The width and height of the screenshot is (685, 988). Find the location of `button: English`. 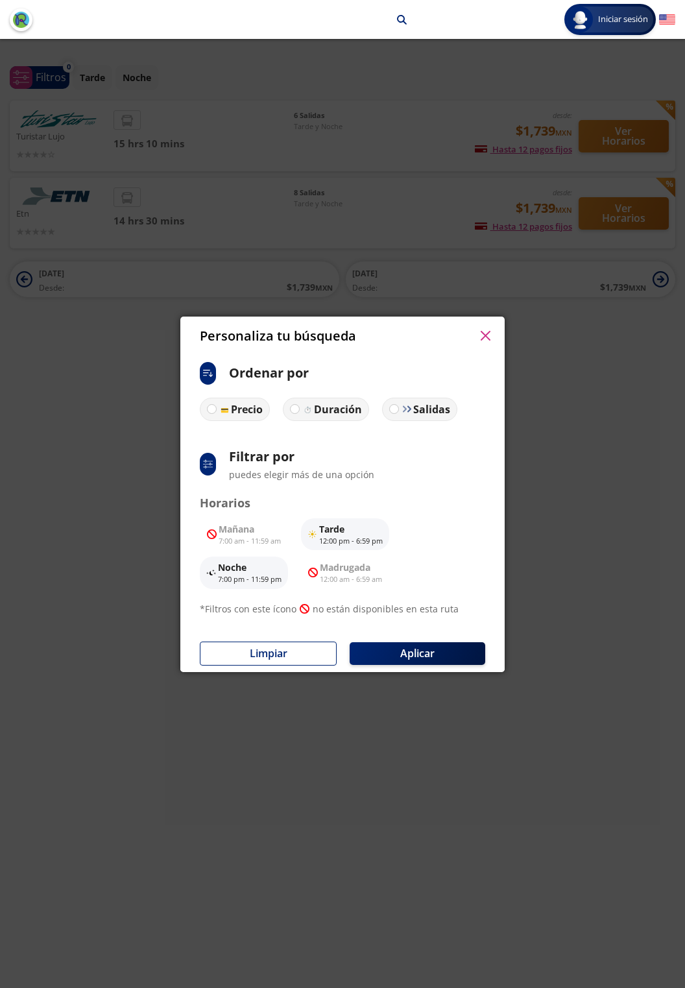

button: English is located at coordinates (667, 19).